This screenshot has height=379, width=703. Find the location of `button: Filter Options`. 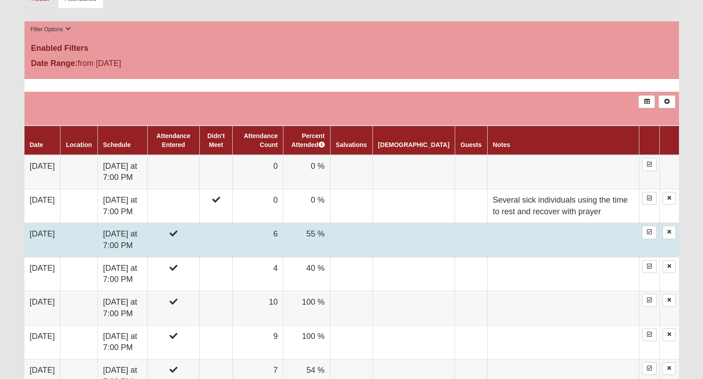

button: Filter Options is located at coordinates (51, 29).